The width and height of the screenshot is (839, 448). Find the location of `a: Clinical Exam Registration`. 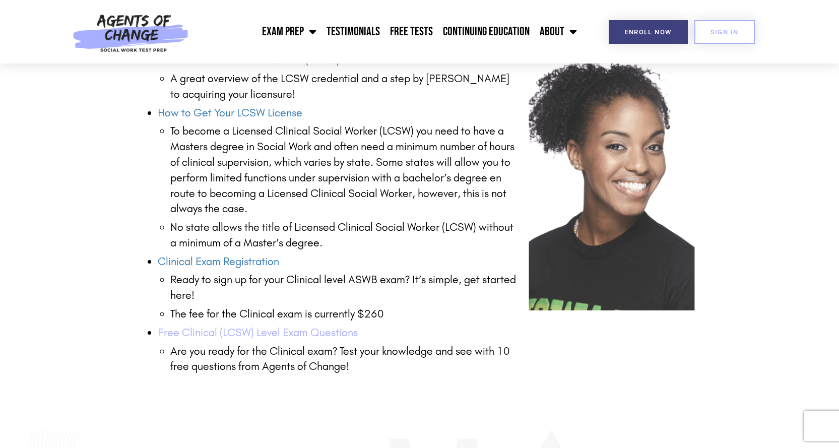

a: Clinical Exam Registration is located at coordinates (218, 262).